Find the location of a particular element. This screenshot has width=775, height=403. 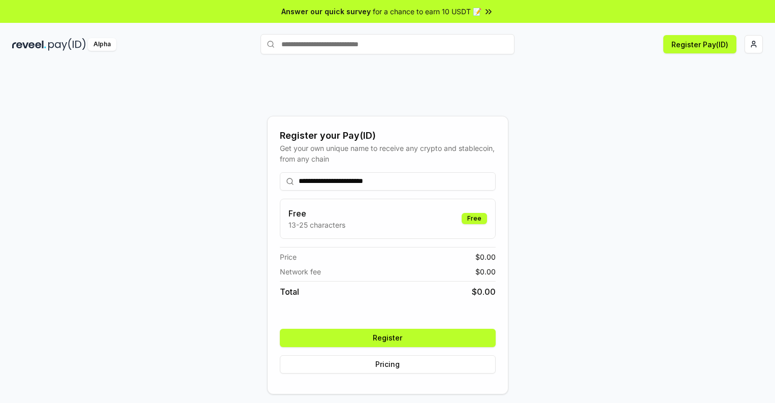

span: for a chance to earn 10 USDT 📝 is located at coordinates (427, 11).